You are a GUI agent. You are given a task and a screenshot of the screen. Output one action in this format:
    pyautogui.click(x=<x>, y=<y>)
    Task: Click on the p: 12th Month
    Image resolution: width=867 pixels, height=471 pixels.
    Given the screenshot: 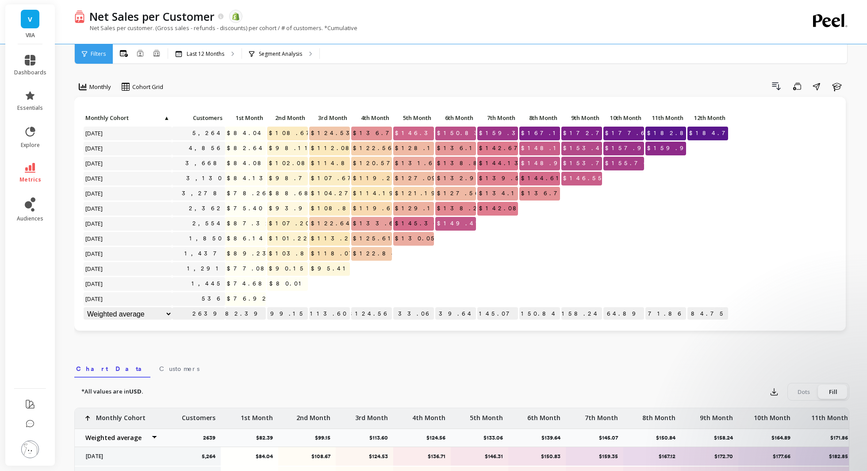 What is the action you would take?
    pyautogui.click(x=708, y=118)
    